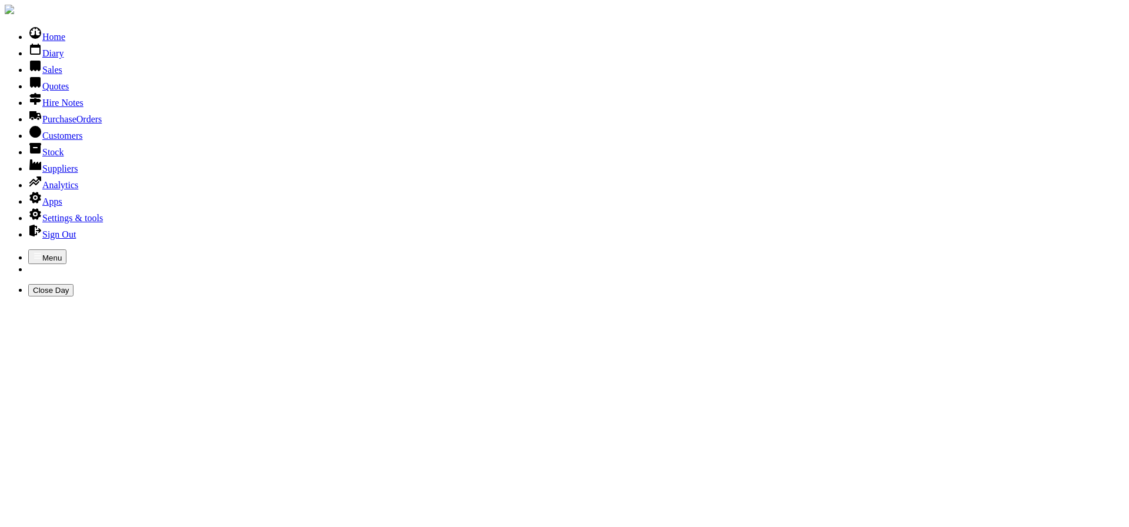  I want to click on a: Sales, so click(45, 69).